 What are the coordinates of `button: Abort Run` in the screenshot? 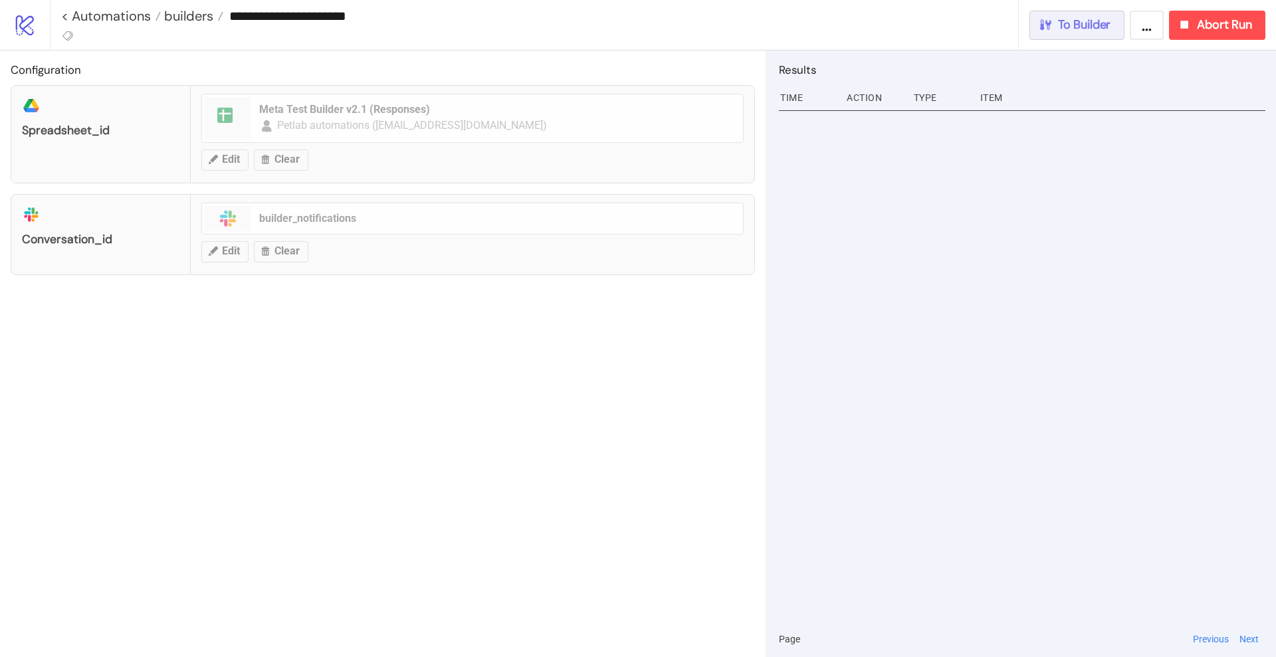 It's located at (1216, 25).